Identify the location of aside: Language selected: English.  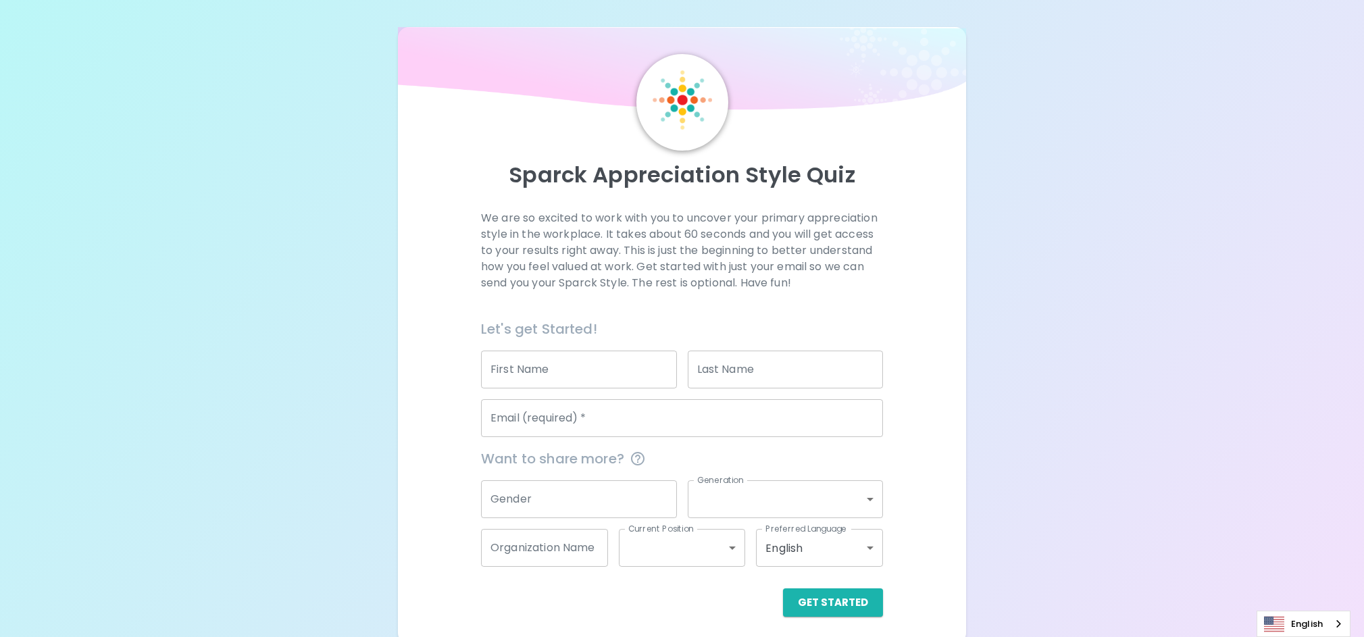
(1303, 623).